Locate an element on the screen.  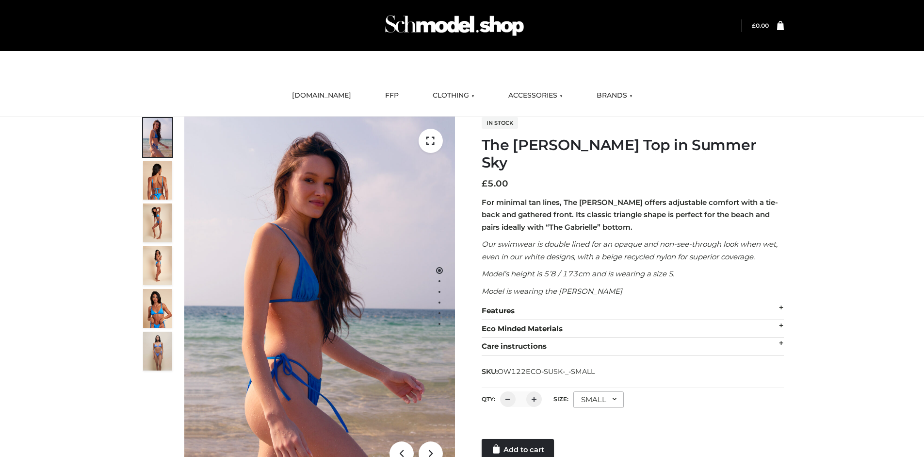
img: 2.Alex-top_CN-1-1-2.jpg is located at coordinates (158, 308).